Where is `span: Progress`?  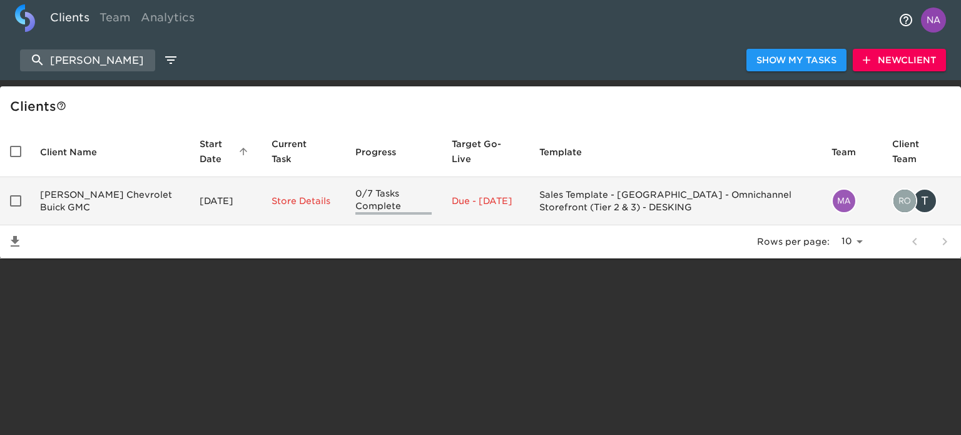 span: Progress is located at coordinates (384, 152).